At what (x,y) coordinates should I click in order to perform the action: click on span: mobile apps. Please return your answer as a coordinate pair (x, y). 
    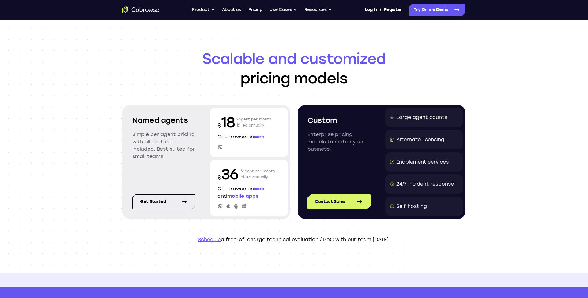
    Looking at the image, I should click on (243, 196).